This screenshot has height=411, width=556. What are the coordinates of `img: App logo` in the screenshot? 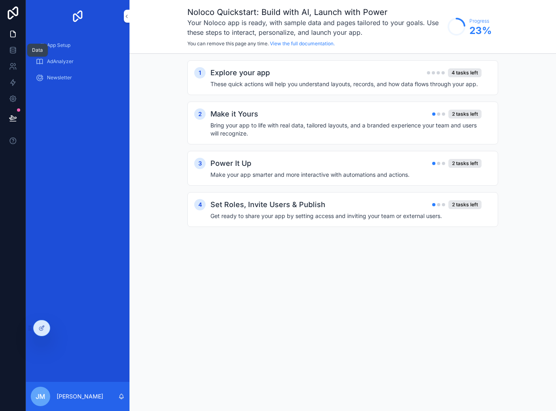 It's located at (78, 16).